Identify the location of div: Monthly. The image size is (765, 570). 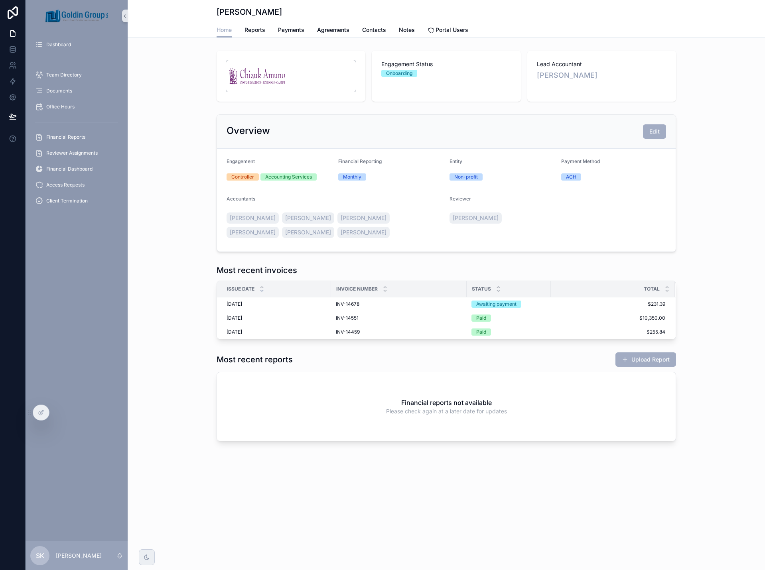
(352, 177).